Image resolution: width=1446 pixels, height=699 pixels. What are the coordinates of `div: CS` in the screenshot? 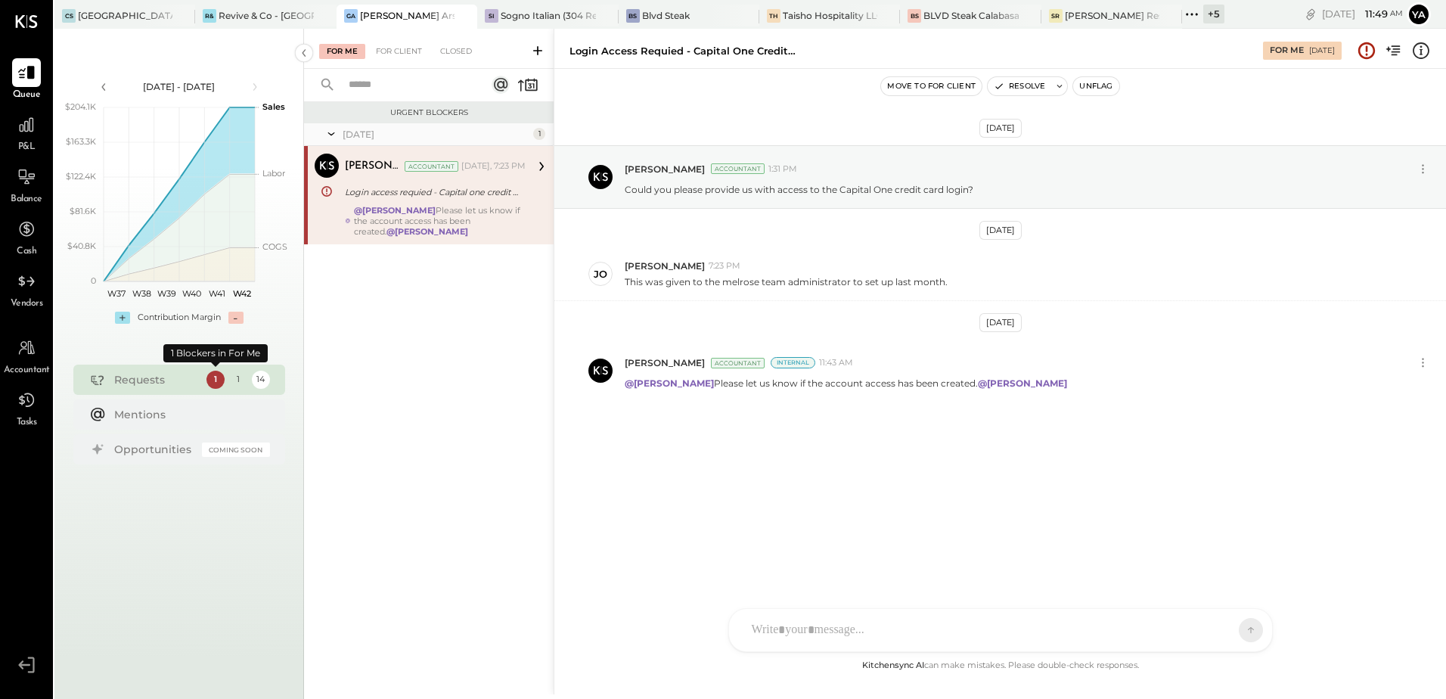 It's located at (69, 16).